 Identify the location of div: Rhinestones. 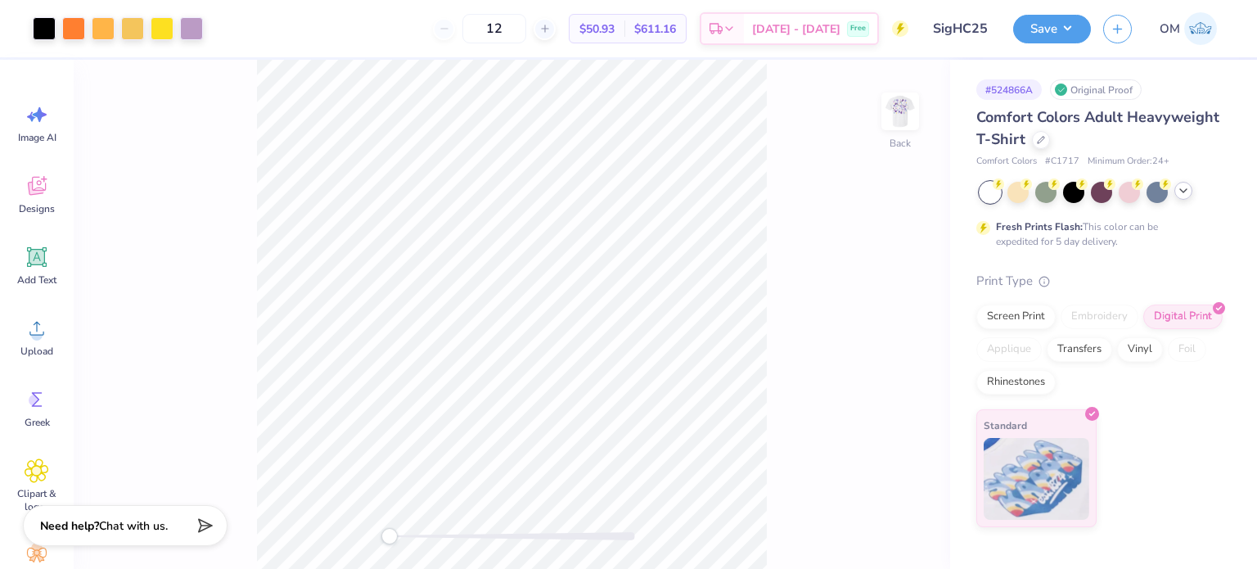
(1016, 382).